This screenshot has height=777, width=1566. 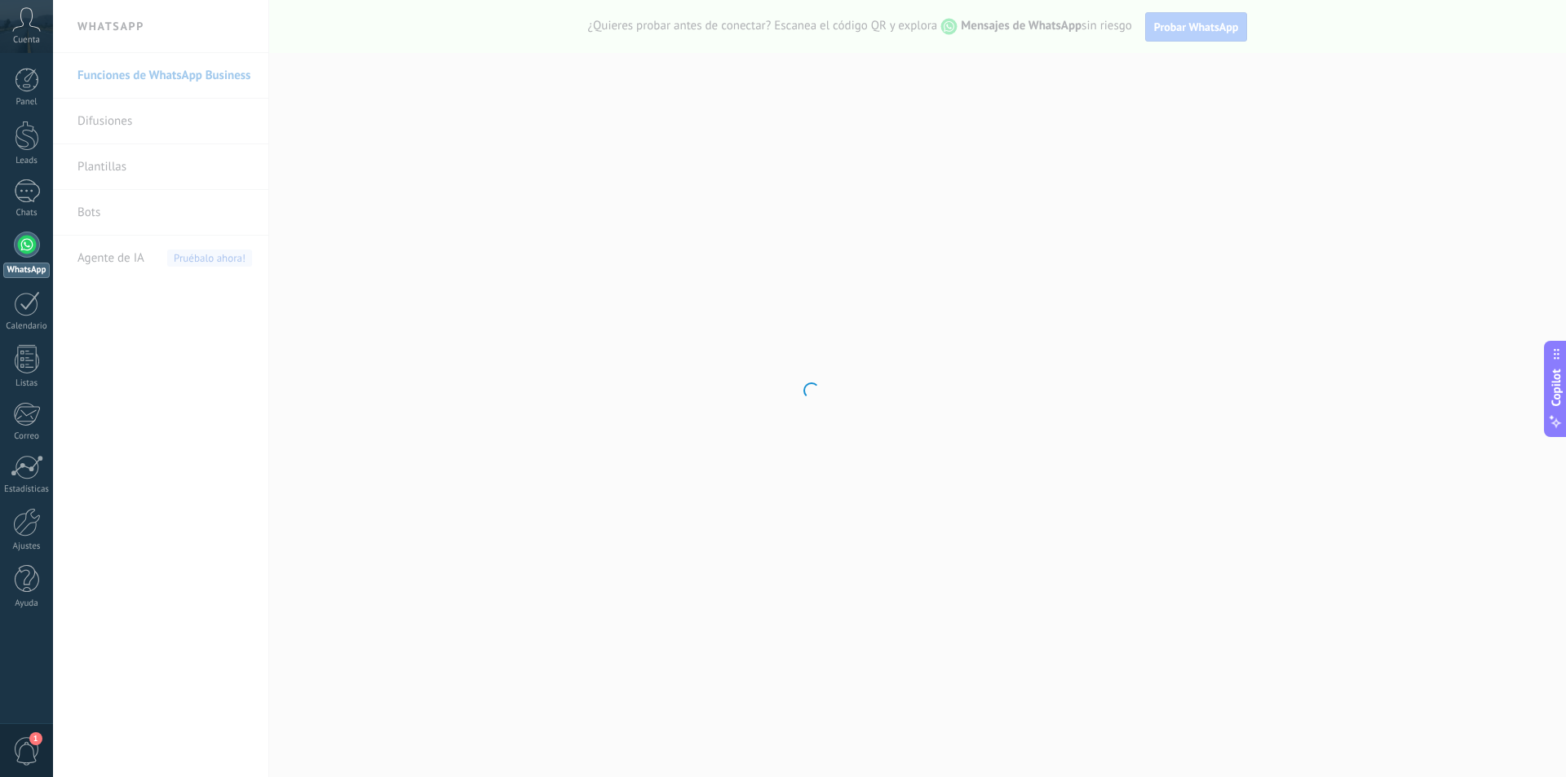 I want to click on div: Listas, so click(x=27, y=383).